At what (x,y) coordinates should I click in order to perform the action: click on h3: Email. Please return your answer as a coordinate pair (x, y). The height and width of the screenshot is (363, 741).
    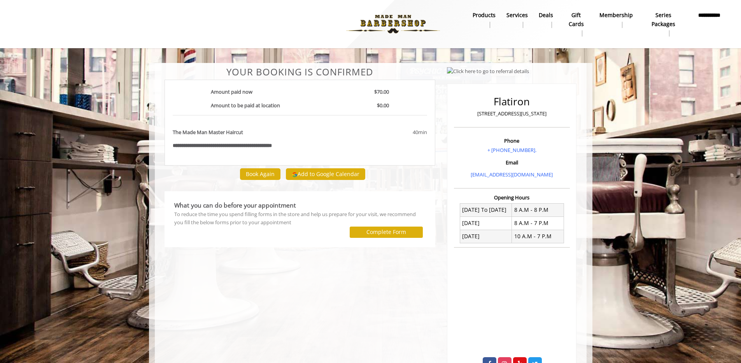
    Looking at the image, I should click on (512, 163).